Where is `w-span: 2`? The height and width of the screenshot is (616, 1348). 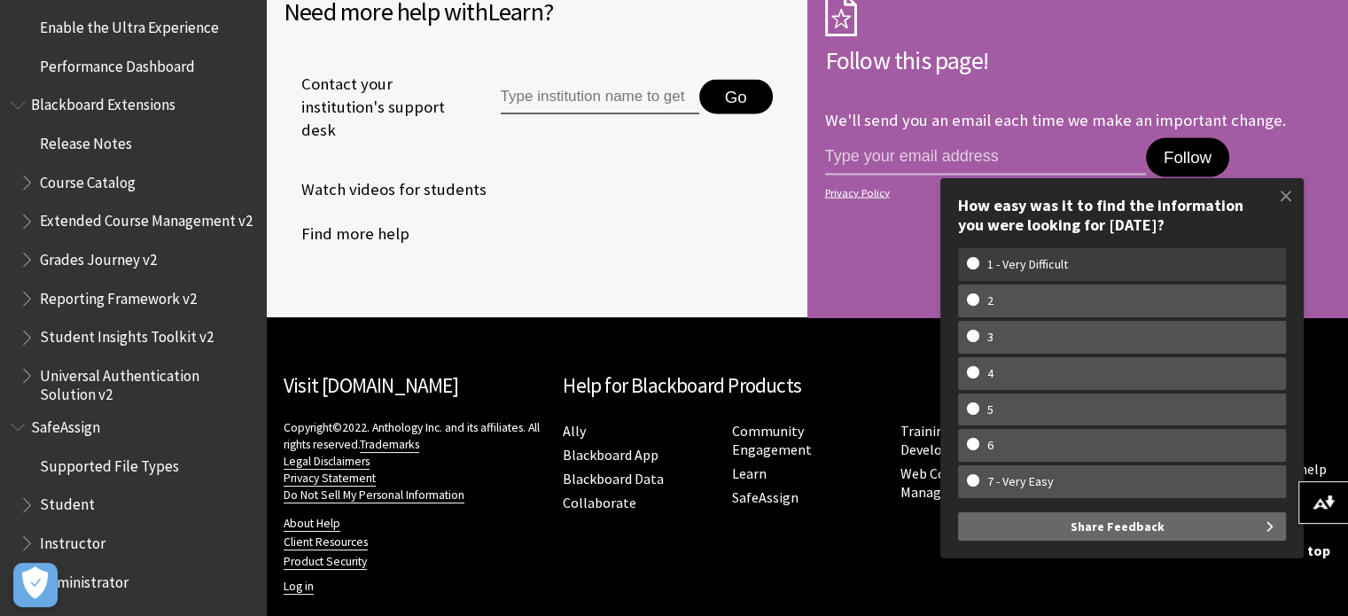
w-span: 2 is located at coordinates (990, 300).